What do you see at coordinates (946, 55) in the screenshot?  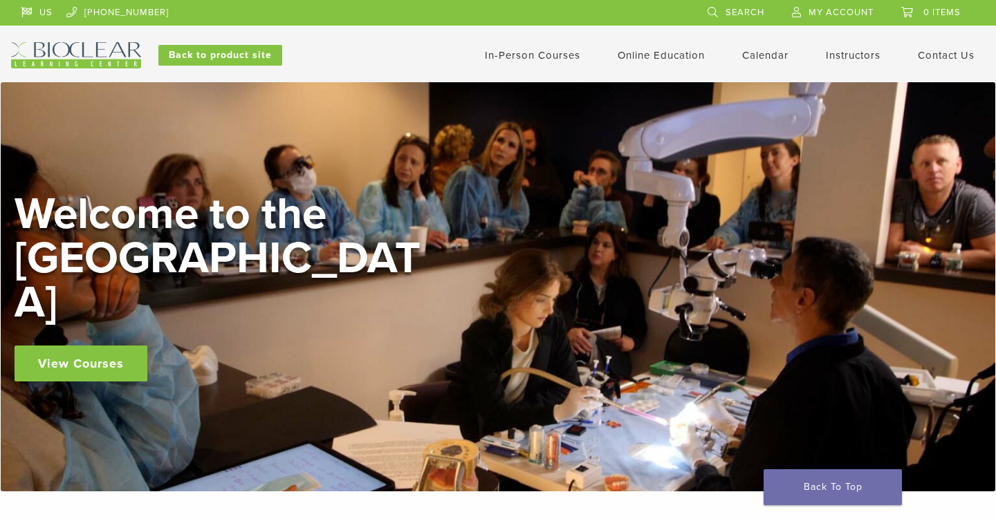 I see `a: Contact Us` at bounding box center [946, 55].